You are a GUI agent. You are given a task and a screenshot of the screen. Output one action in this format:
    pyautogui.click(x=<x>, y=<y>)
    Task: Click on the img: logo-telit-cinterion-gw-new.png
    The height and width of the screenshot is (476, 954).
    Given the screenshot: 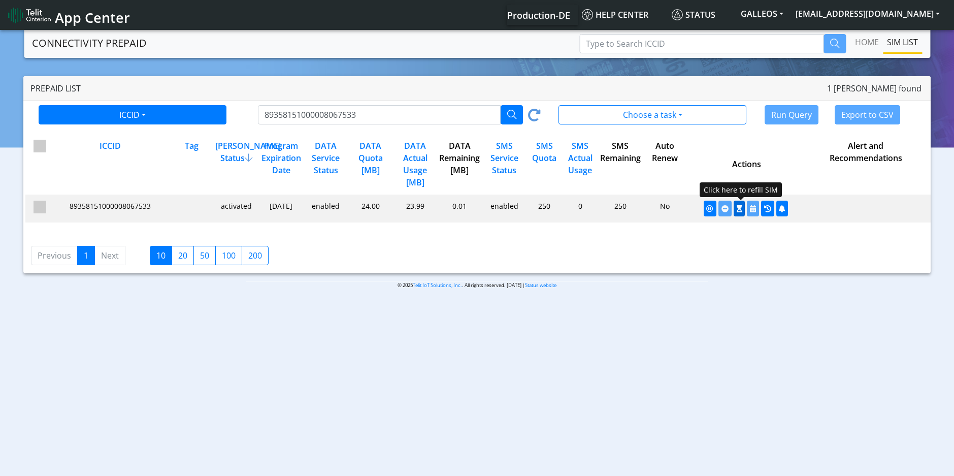 What is the action you would take?
    pyautogui.click(x=29, y=15)
    